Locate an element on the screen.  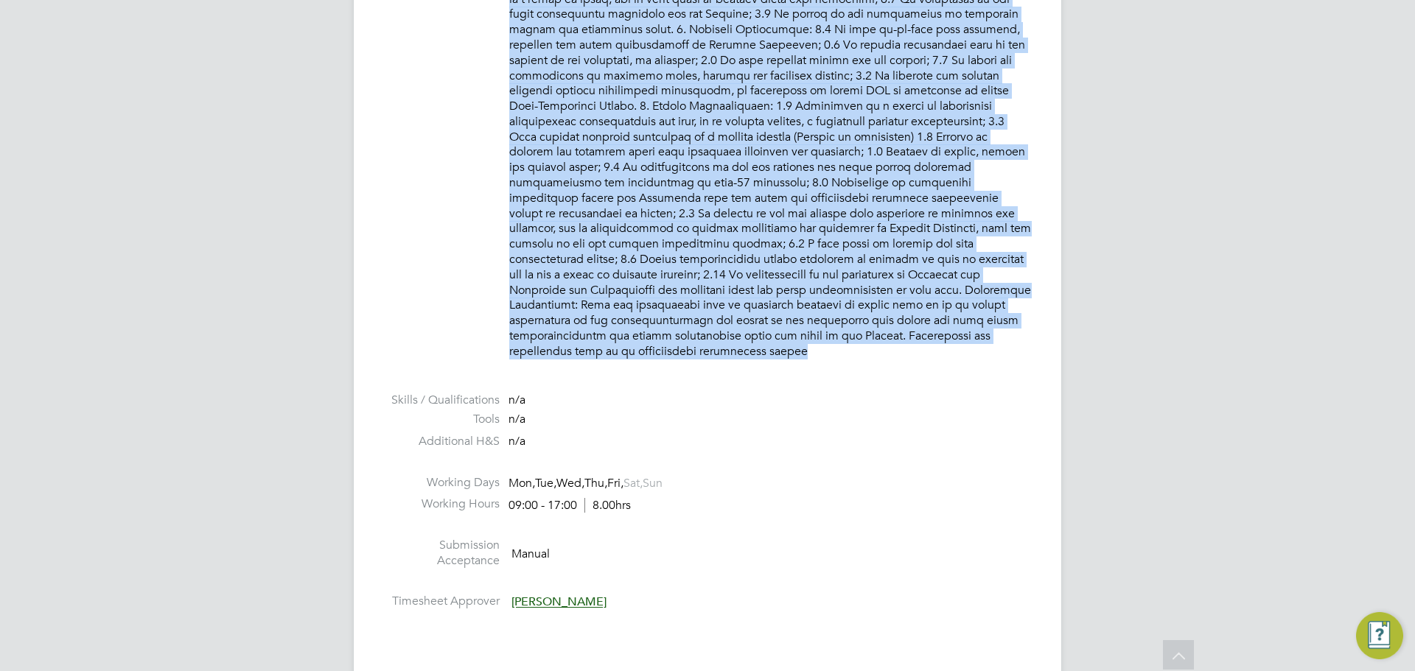
span: Sat, is located at coordinates (633, 484).